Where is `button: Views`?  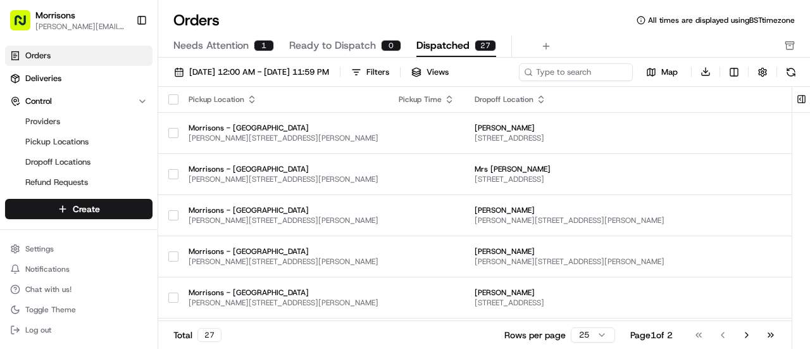 button: Views is located at coordinates (430, 72).